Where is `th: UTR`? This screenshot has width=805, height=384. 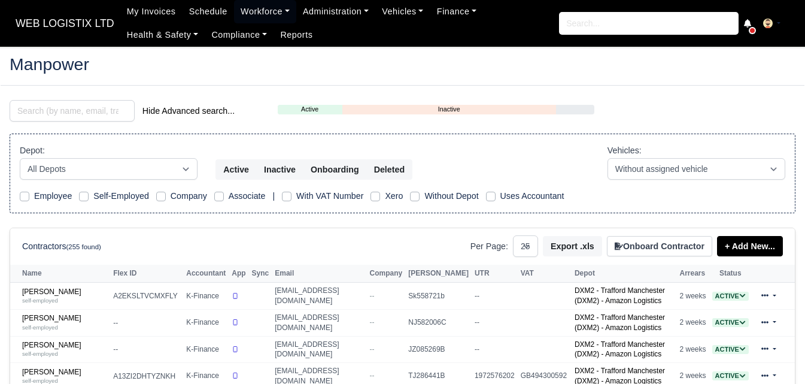
th: UTR is located at coordinates (495, 274).